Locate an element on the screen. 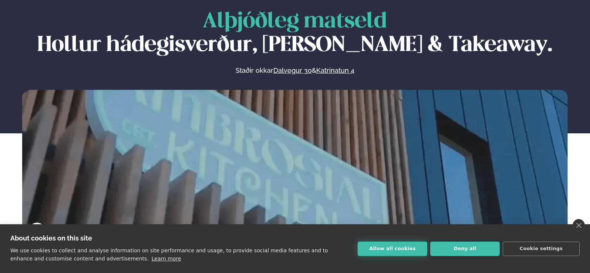  p: We use cookies to collect and analyse information on site performance and usage, to provide socia... is located at coordinates (169, 255).